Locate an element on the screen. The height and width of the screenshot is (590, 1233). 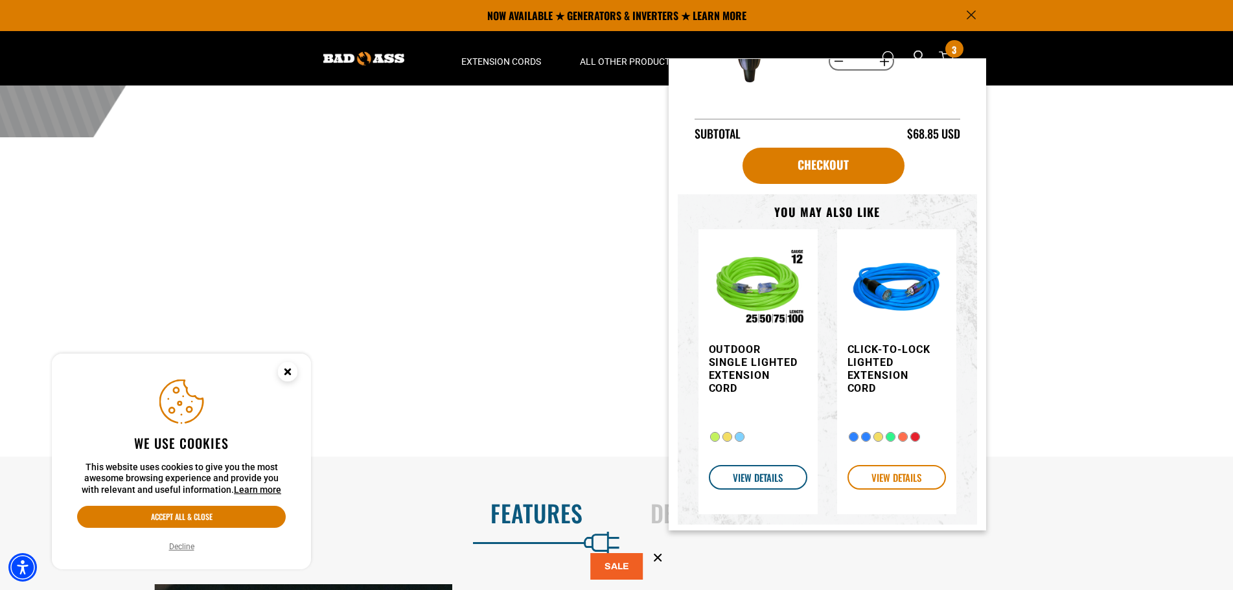
a: blue Click-to-Lock Lighted Extension Cord is located at coordinates (893, 347).